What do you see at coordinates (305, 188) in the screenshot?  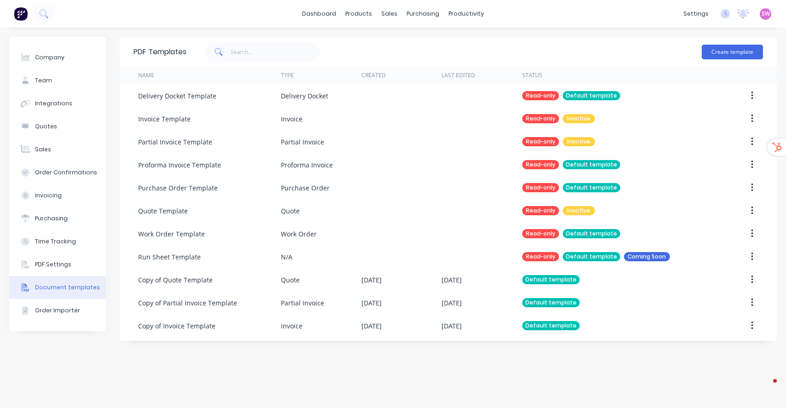 I see `div: Purchase Order` at bounding box center [305, 188].